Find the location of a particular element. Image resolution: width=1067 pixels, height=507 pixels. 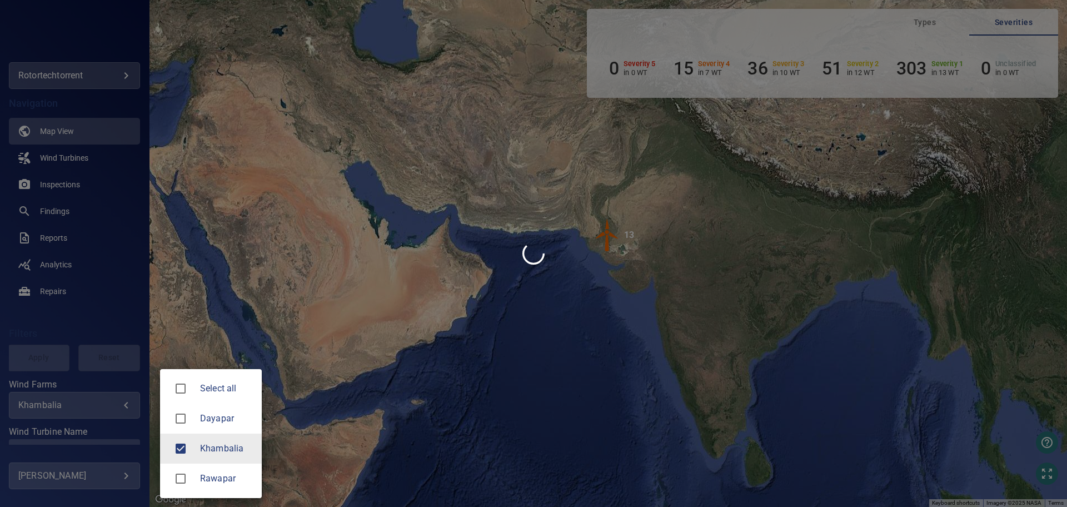

span: Select all is located at coordinates (226, 388).